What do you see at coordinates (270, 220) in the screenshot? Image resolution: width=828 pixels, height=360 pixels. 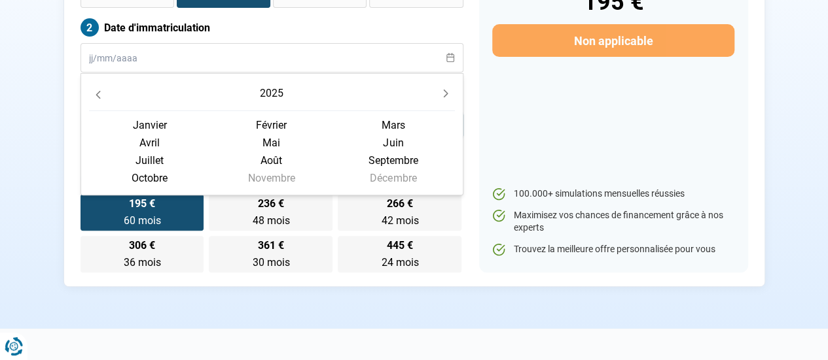 I see `span: 48 mois` at bounding box center [270, 220].